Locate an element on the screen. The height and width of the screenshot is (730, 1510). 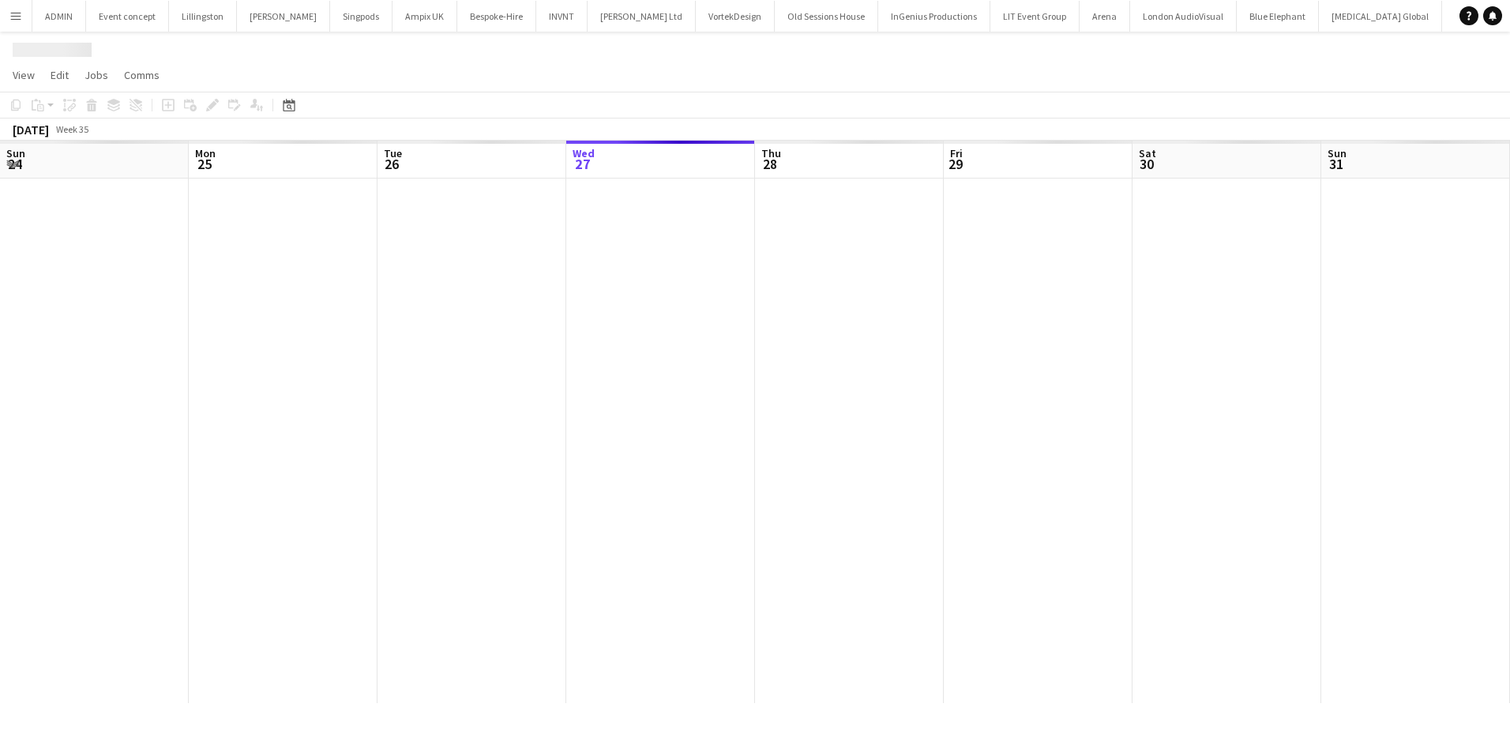
button: Ampix UK is located at coordinates (425, 16).